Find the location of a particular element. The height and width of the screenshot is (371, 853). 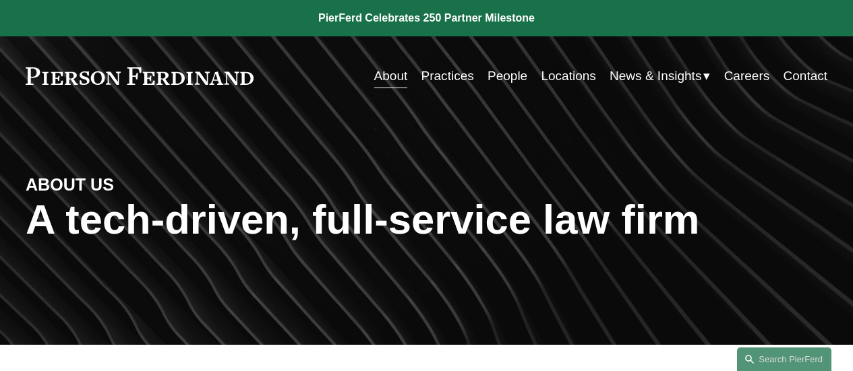

strong: ABOUT US is located at coordinates (69, 185).